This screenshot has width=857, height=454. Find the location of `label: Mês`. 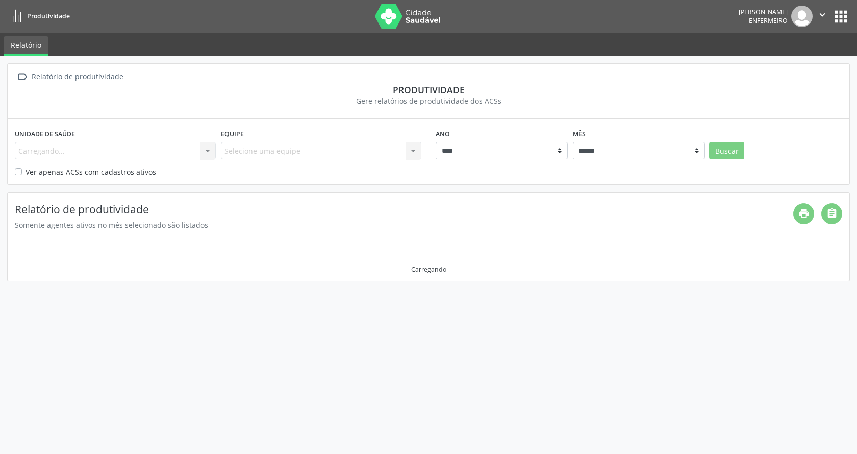

label: Mês is located at coordinates (579, 134).